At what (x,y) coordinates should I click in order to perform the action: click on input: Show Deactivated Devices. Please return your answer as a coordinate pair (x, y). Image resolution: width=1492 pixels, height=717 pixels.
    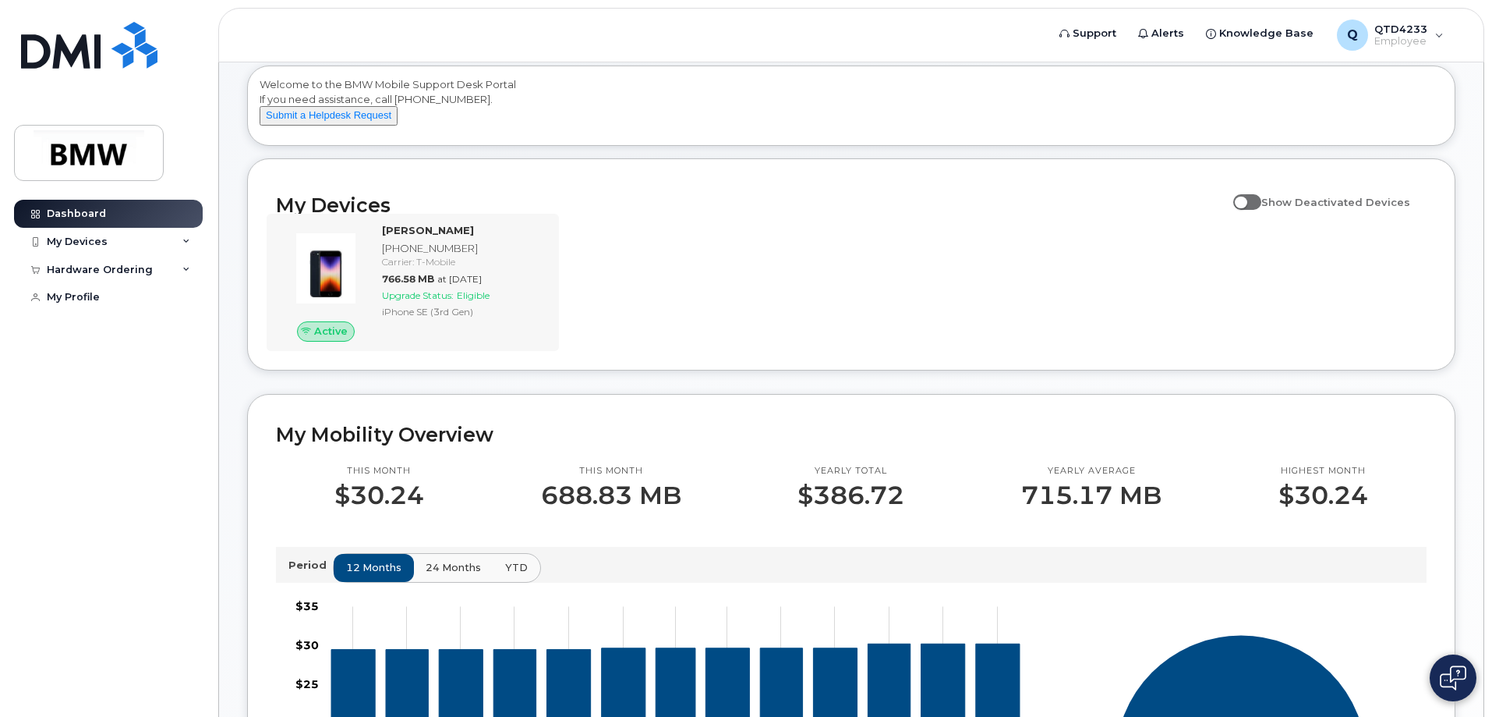
    Looking at the image, I should click on (1240, 193).